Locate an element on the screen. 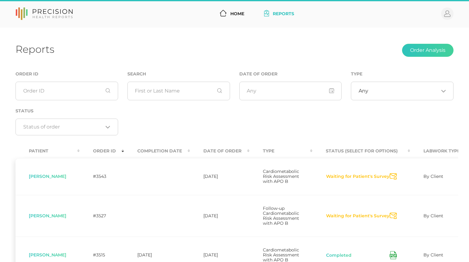 This screenshot has height=262, width=469. td: #3543 is located at coordinates (102, 176).